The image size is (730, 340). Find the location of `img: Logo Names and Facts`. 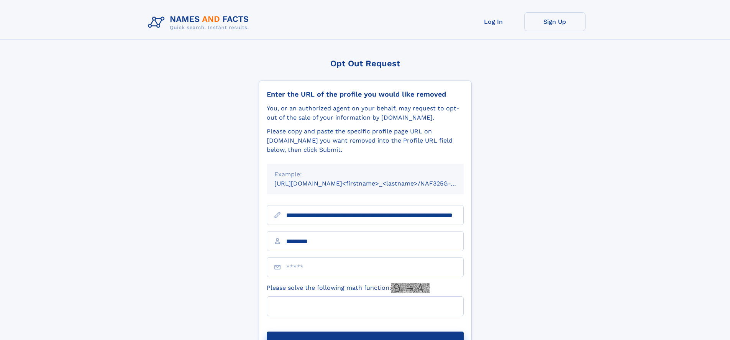

img: Logo Names and Facts is located at coordinates (200, 23).